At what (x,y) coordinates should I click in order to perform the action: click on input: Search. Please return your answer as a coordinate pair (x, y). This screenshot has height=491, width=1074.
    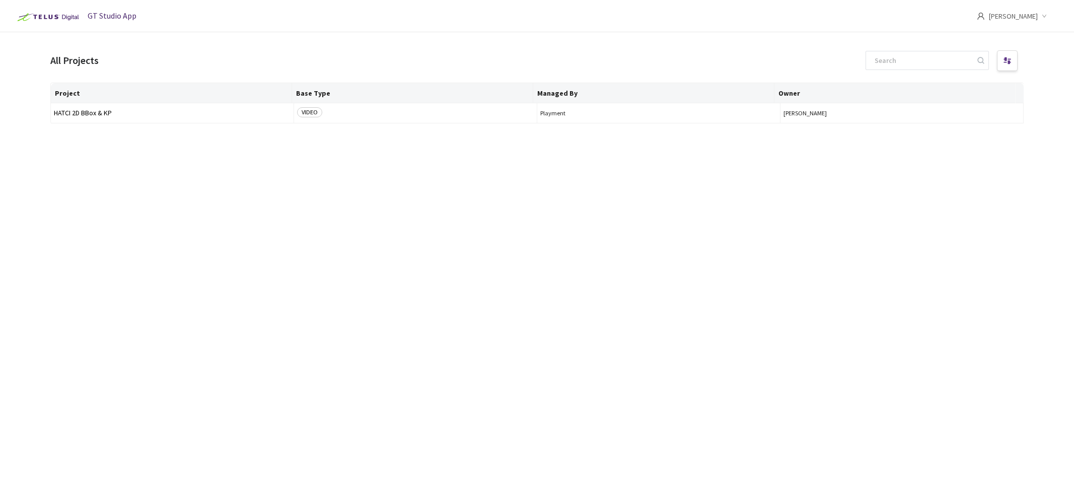
    Looking at the image, I should click on (922, 60).